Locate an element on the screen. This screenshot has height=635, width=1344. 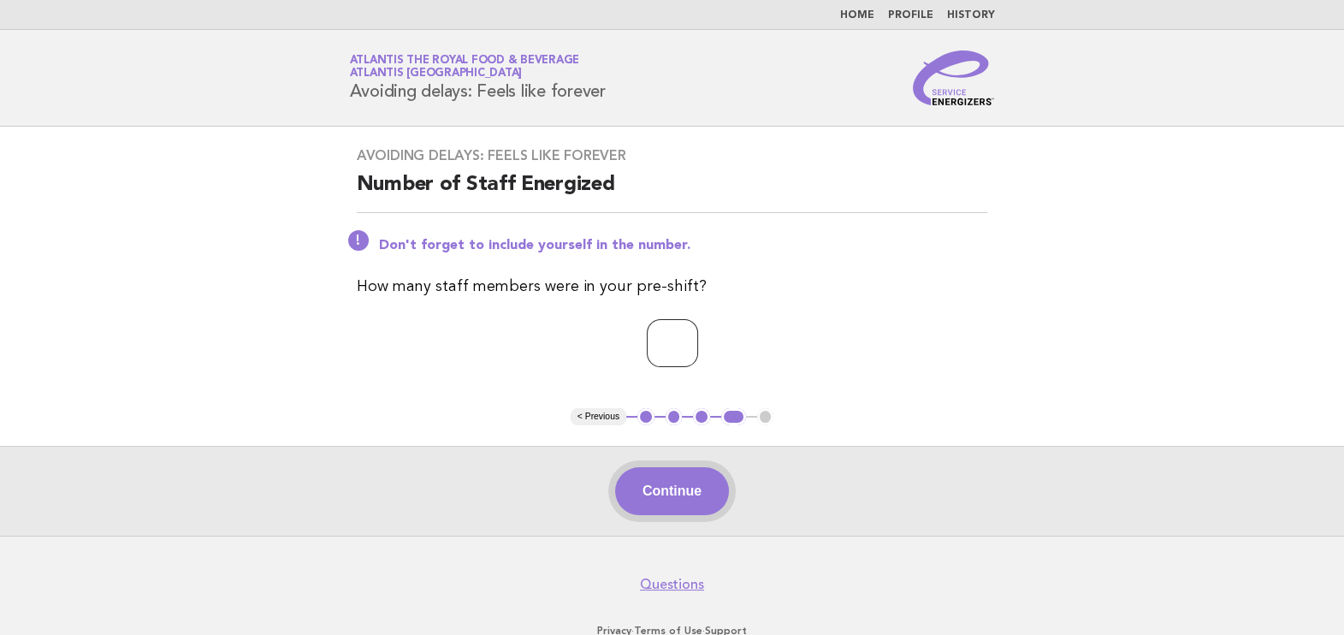
button: 1 is located at coordinates (646, 417).